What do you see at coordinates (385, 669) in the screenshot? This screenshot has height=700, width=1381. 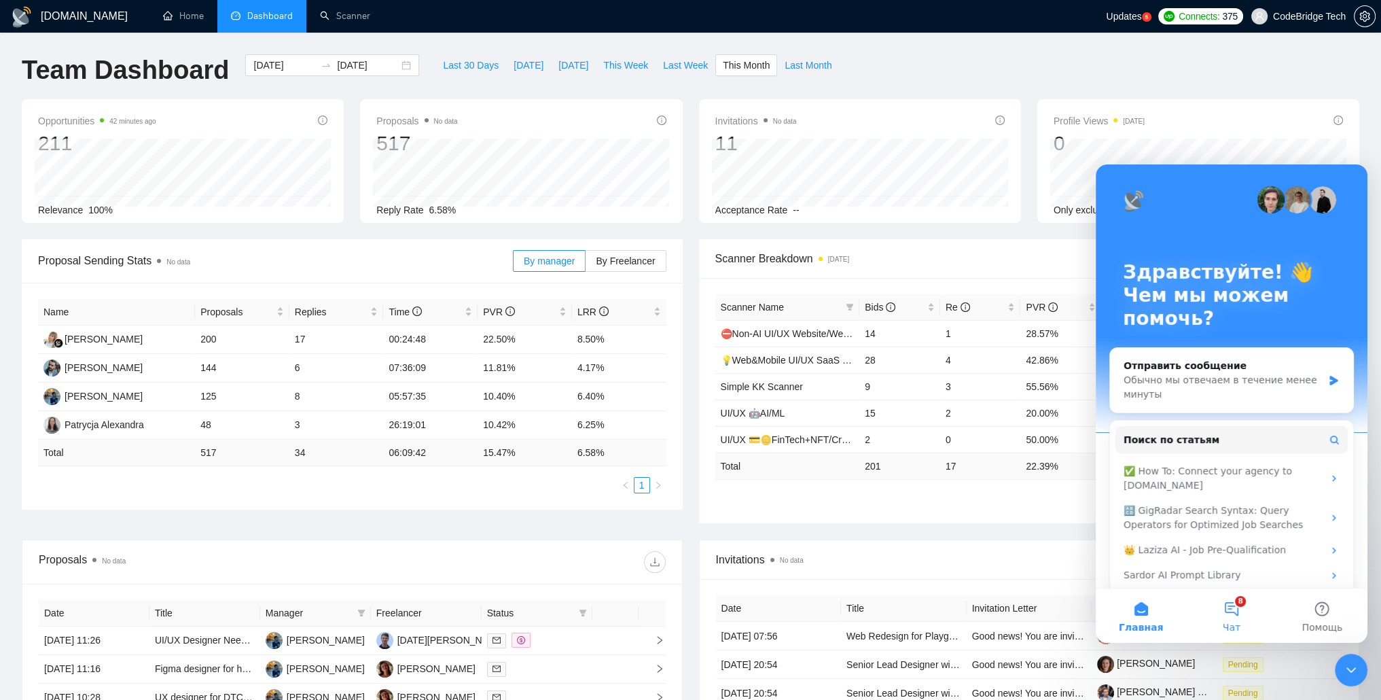 I see `img: AV` at bounding box center [385, 669].